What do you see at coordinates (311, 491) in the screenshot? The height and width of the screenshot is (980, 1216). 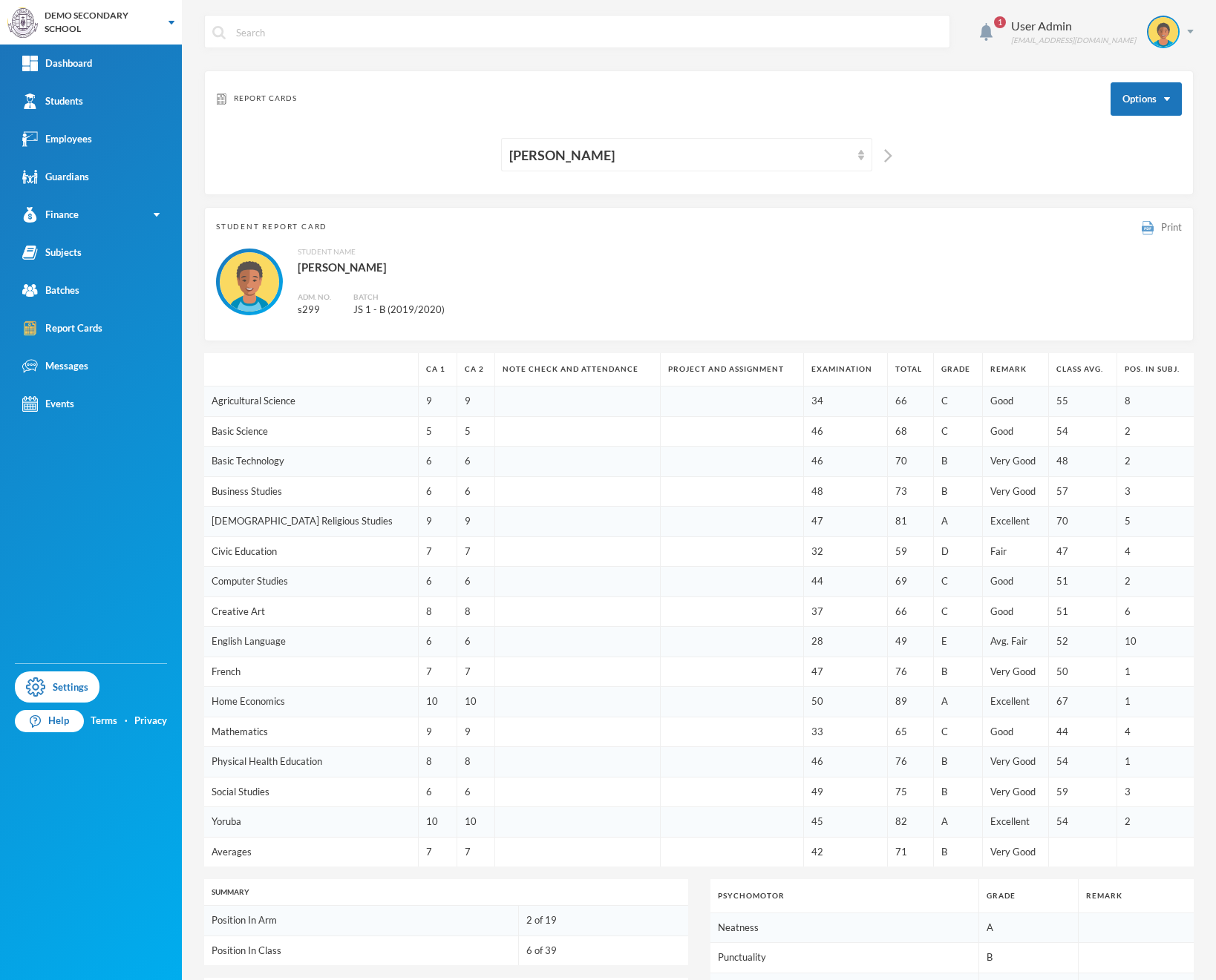 I see `td: Business Studies` at bounding box center [311, 491].